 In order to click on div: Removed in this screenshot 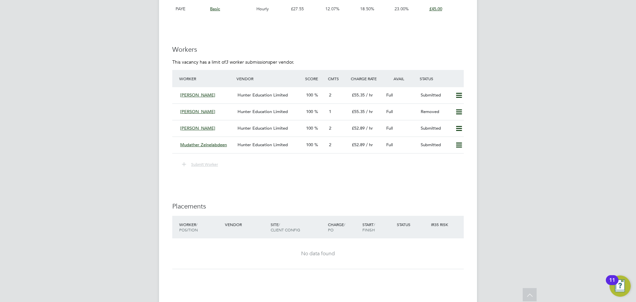, I will do `click(435, 112)`.